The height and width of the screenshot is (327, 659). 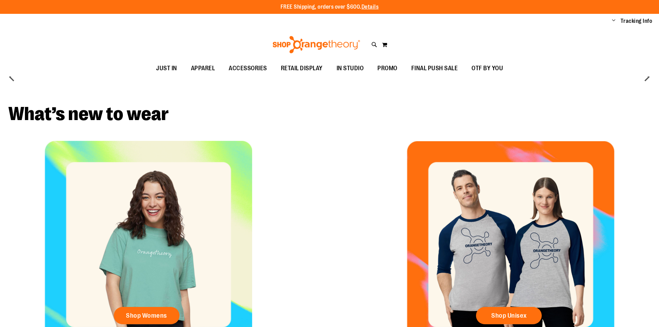 What do you see at coordinates (487, 68) in the screenshot?
I see `span: OTF BY YOU` at bounding box center [487, 68].